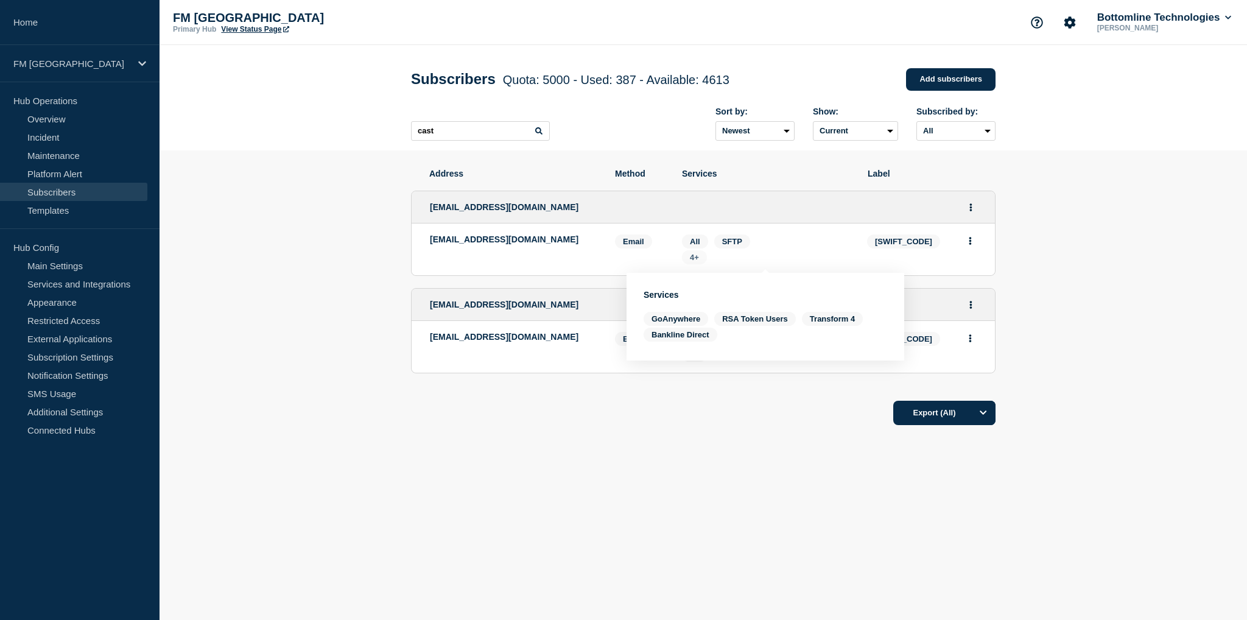 This screenshot has width=1247, height=620. Describe the element at coordinates (951, 79) in the screenshot. I see `a: Add subscribers` at that location.